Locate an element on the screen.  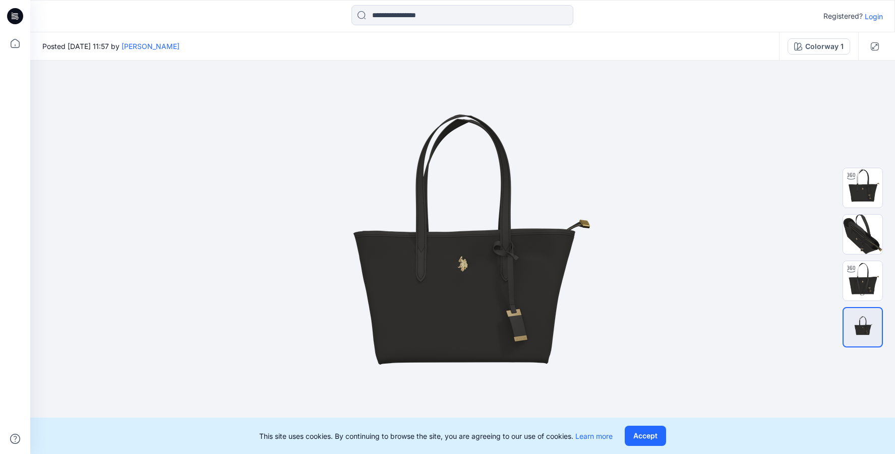
p: Login is located at coordinates (874, 16).